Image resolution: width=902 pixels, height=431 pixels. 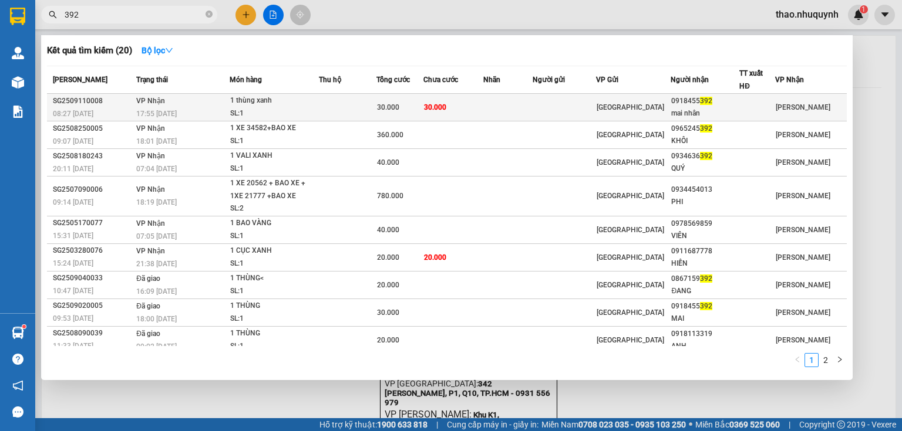 I want to click on span: Người gửi, so click(x=548, y=80).